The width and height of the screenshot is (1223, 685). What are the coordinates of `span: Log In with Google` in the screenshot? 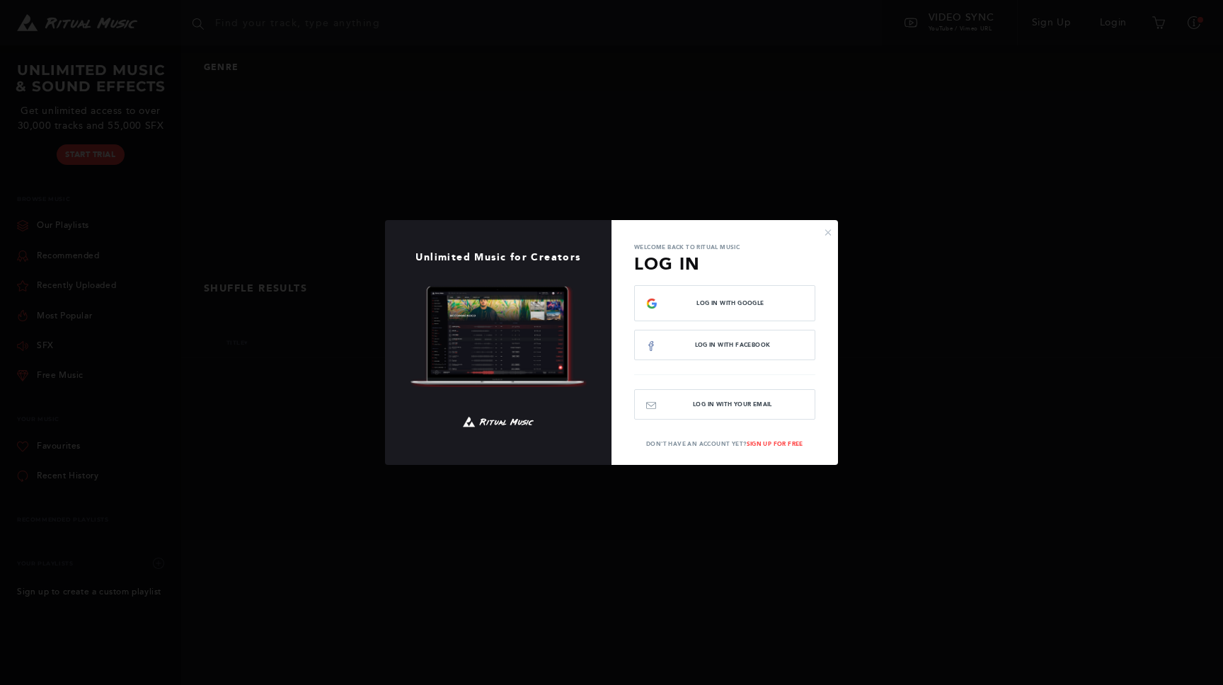 It's located at (731, 303).